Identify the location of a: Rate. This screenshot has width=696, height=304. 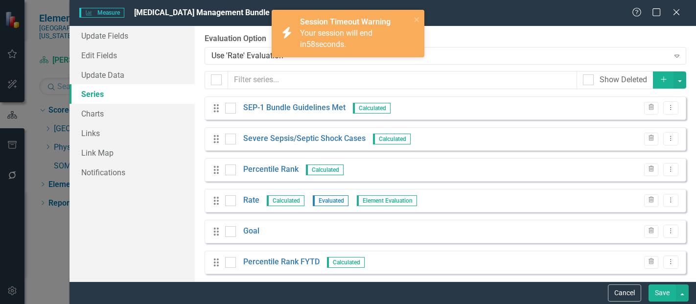
(251, 200).